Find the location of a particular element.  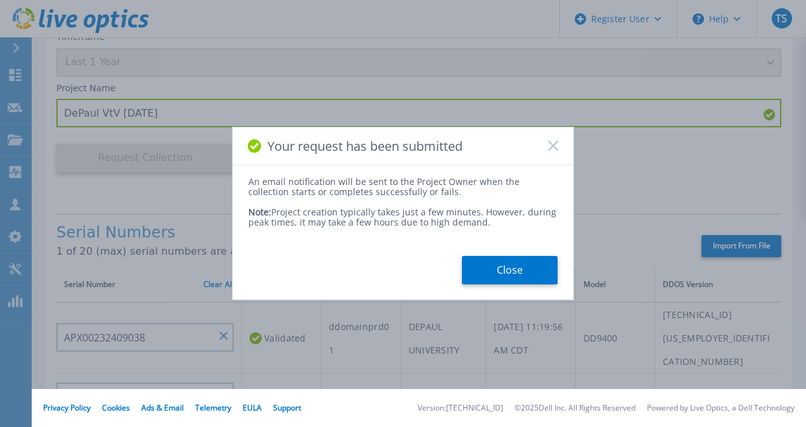

a: Telemetry is located at coordinates (213, 408).